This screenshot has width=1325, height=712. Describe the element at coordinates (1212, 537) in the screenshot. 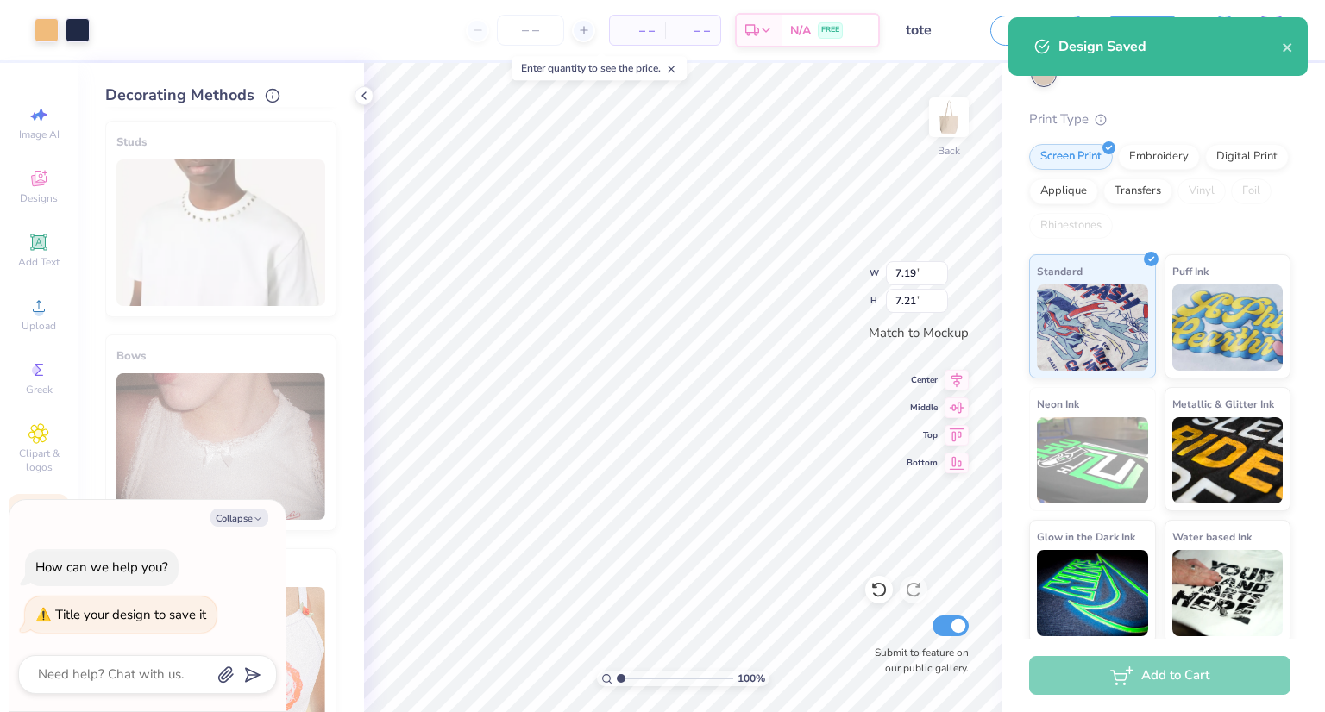

I see `span: Water based Ink` at that location.